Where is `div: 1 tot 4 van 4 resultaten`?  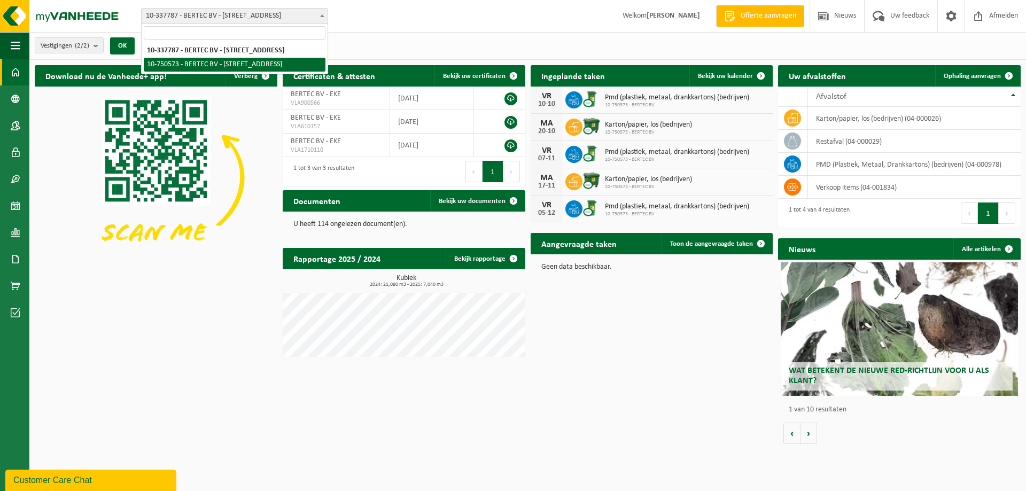
div: 1 tot 4 van 4 resultaten is located at coordinates (817, 213).